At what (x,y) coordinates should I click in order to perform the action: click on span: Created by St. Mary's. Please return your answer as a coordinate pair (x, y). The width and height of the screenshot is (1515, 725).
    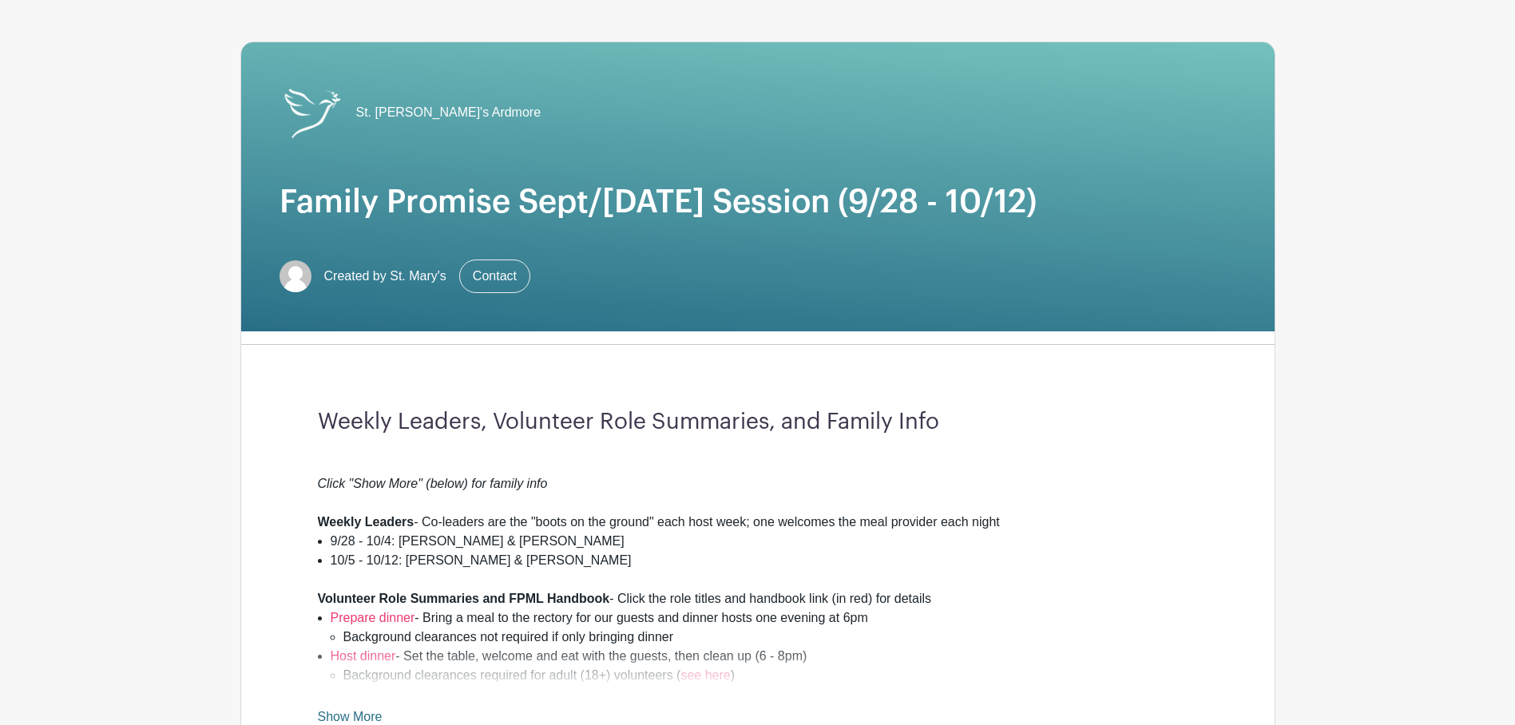
    Looking at the image, I should click on (385, 276).